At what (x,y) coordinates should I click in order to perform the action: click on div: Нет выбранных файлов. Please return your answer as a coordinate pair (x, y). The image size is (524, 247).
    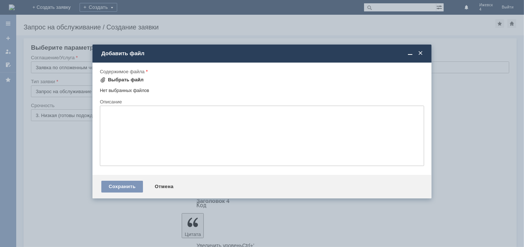
    Looking at the image, I should click on (262, 89).